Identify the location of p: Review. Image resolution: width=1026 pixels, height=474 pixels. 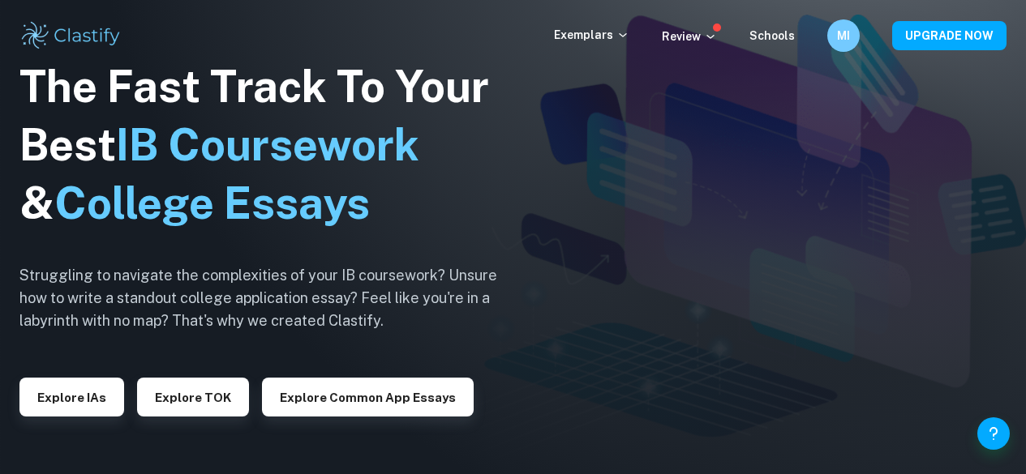
(689, 36).